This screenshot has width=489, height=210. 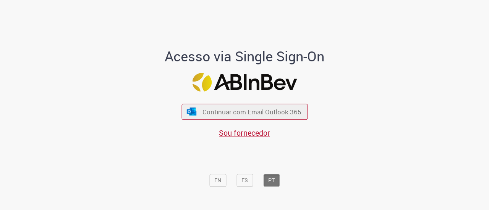 What do you see at coordinates (252, 112) in the screenshot?
I see `span: Continuar com Email Outlook 365` at bounding box center [252, 112].